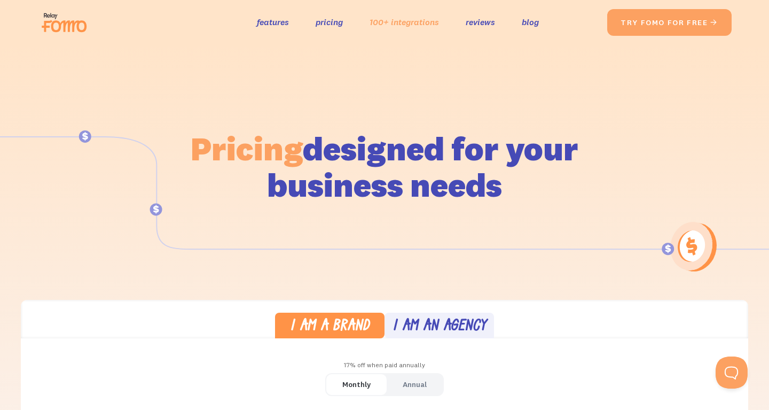 The height and width of the screenshot is (410, 769). I want to click on a: reviews, so click(480, 22).